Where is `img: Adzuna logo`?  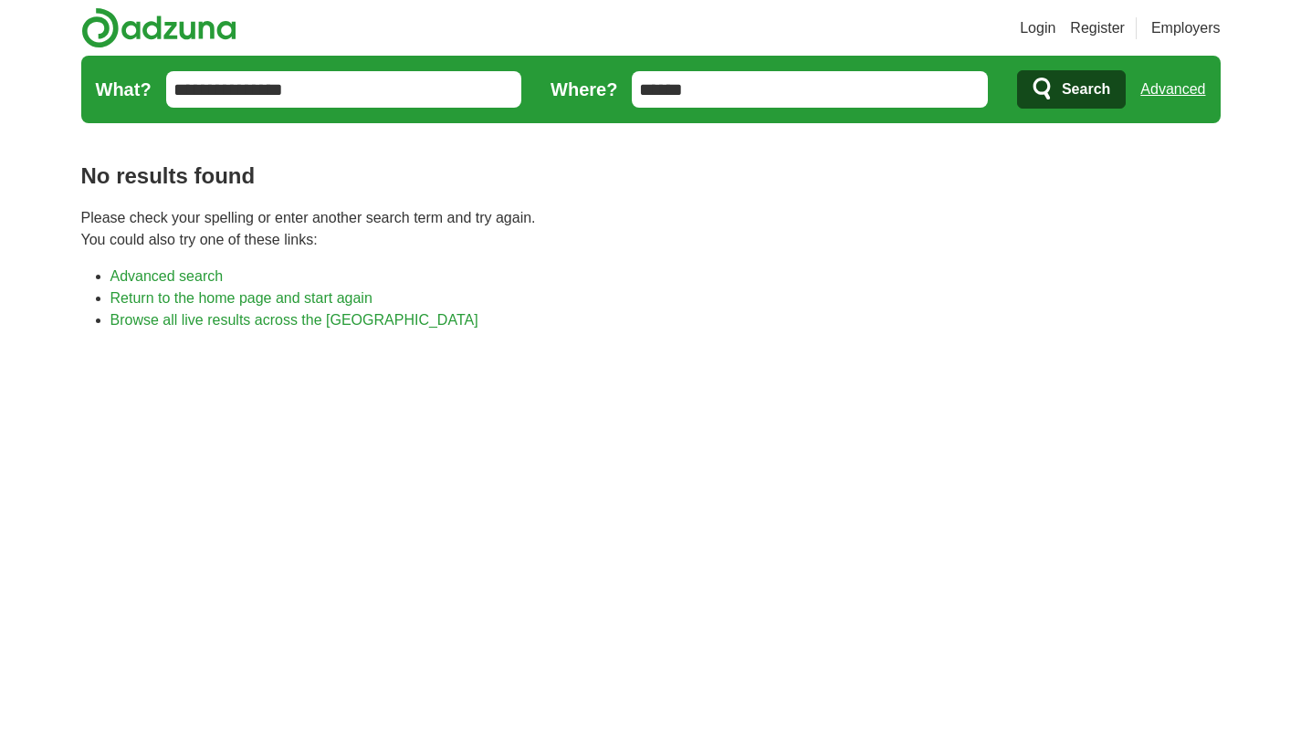
img: Adzuna logo is located at coordinates (159, 27).